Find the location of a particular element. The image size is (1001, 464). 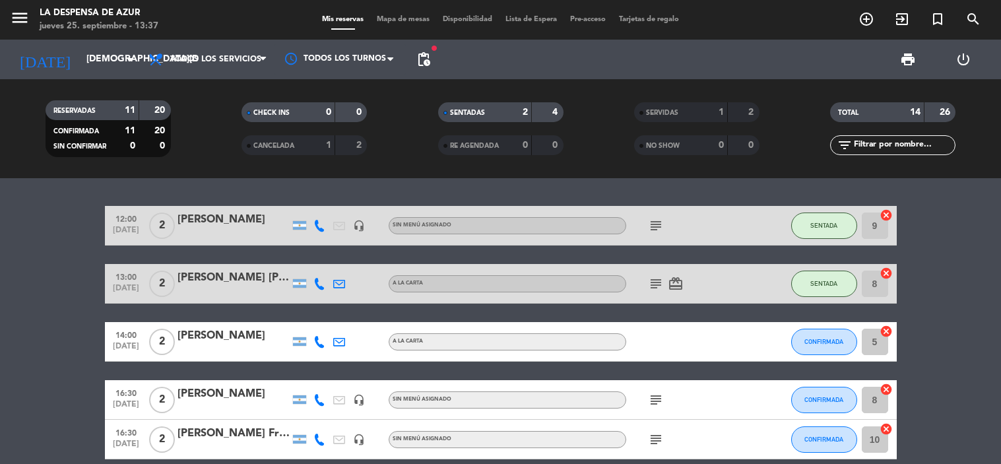

span: Mapa de mesas is located at coordinates (403, 19).